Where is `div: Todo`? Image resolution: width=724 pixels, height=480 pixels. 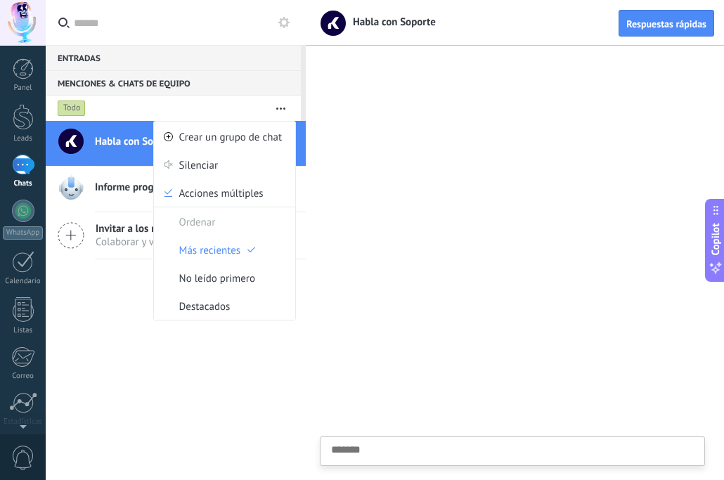
div: Todo is located at coordinates (72, 108).